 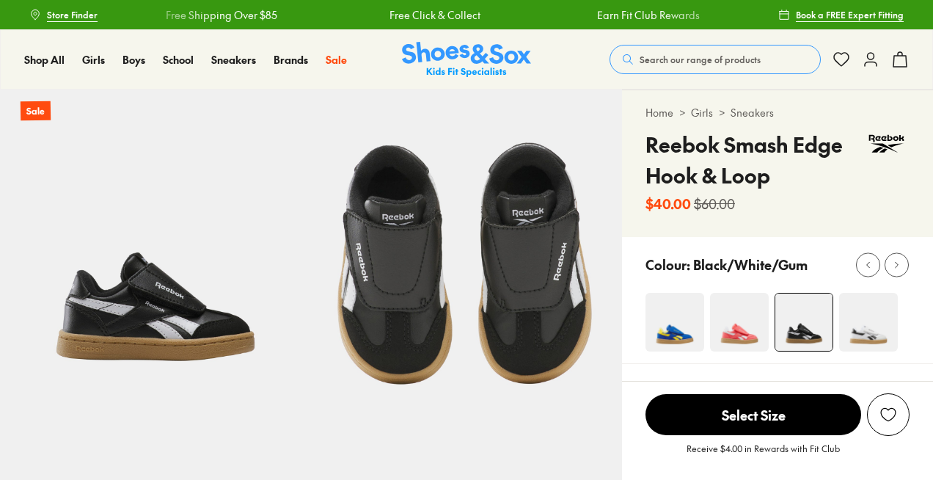 What do you see at coordinates (753, 414) in the screenshot?
I see `span: Select Size` at bounding box center [753, 414].